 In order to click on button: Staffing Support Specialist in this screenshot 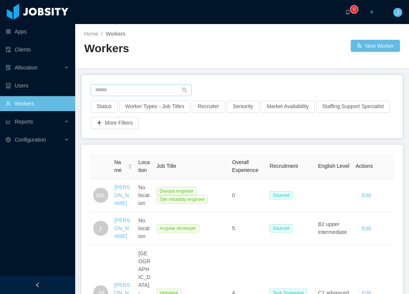, I will do `click(353, 107)`.